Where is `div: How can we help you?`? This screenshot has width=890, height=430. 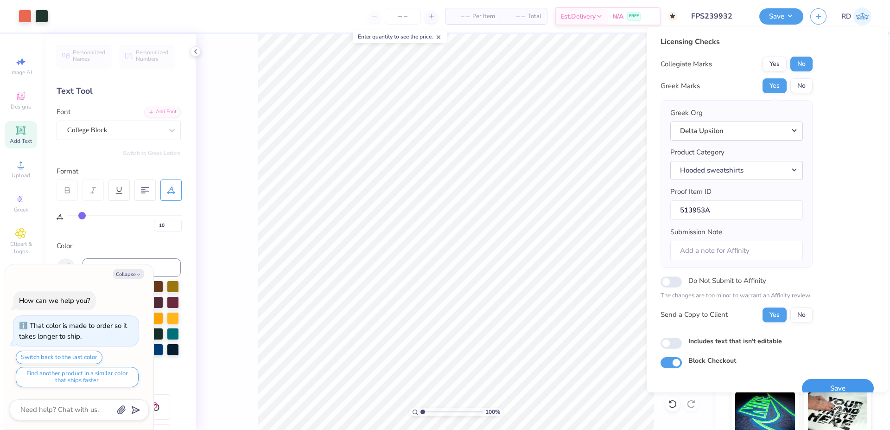
div: How can we help you? is located at coordinates (55, 300).